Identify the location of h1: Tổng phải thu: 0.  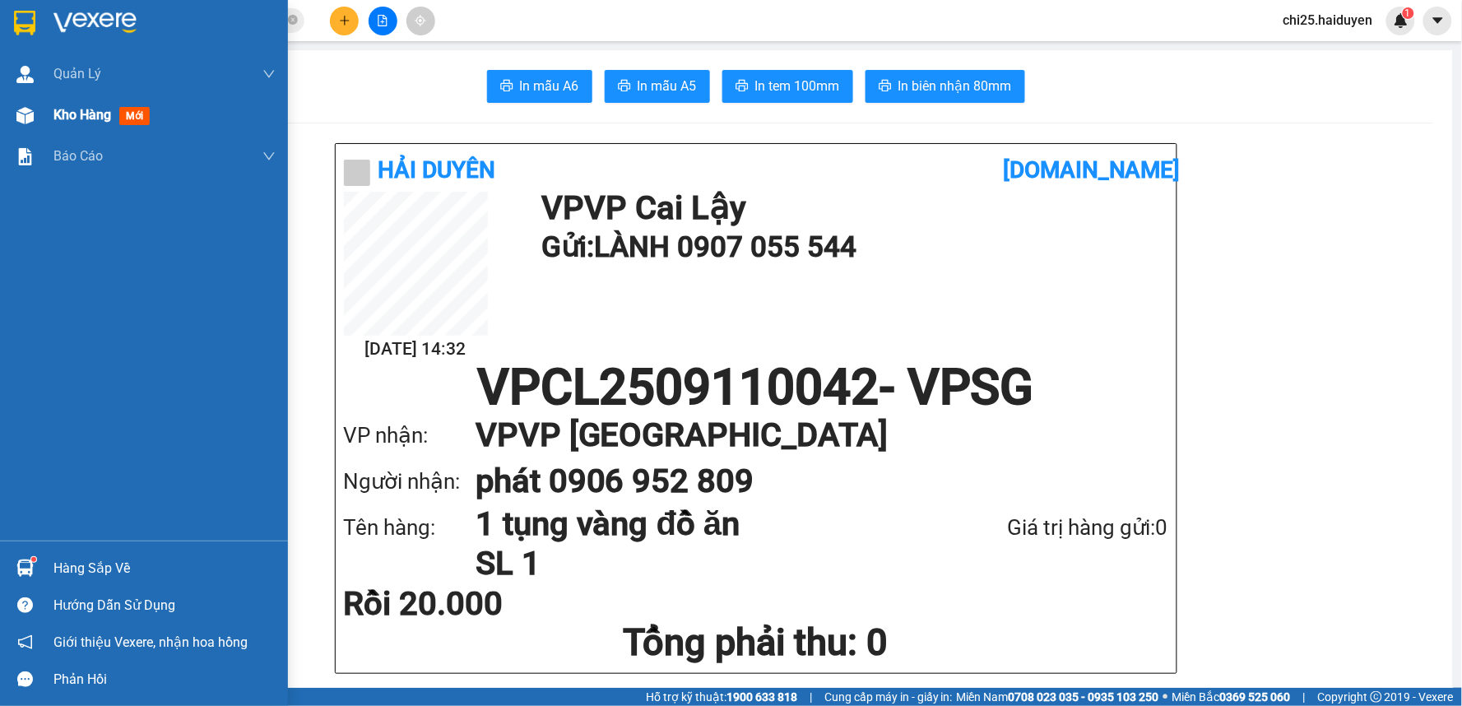
(756, 642).